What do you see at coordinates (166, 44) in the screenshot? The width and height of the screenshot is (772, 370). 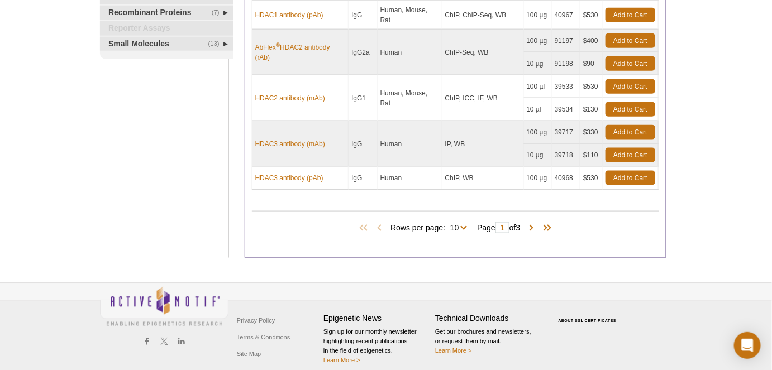 I see `a: (13)Small Molecules` at bounding box center [166, 44].